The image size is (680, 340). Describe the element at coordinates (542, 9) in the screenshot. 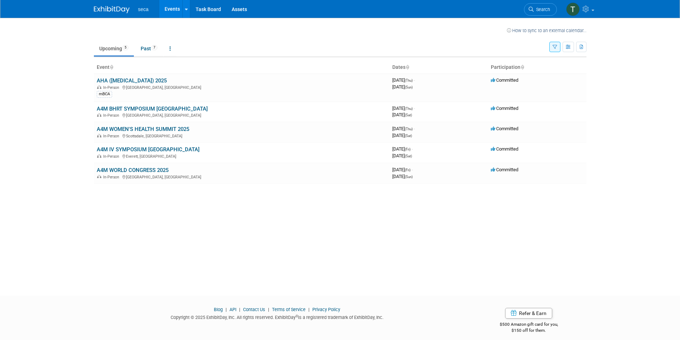

I see `span: Search` at that location.